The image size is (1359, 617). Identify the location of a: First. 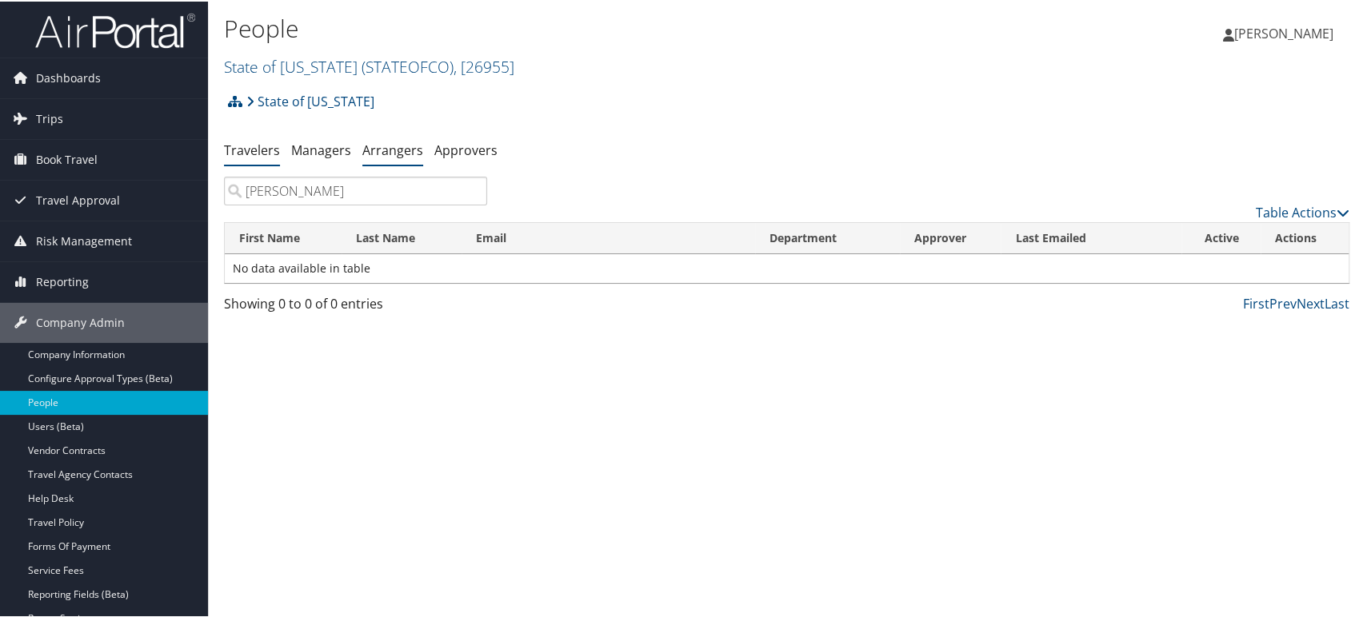
(1256, 302).